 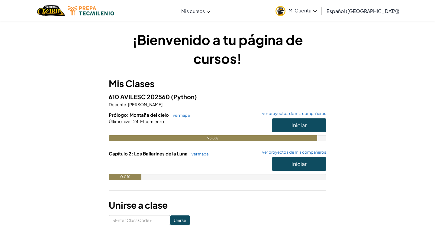 What do you see at coordinates (193, 11) in the screenshot?
I see `span: Mis cursos` at bounding box center [193, 11].